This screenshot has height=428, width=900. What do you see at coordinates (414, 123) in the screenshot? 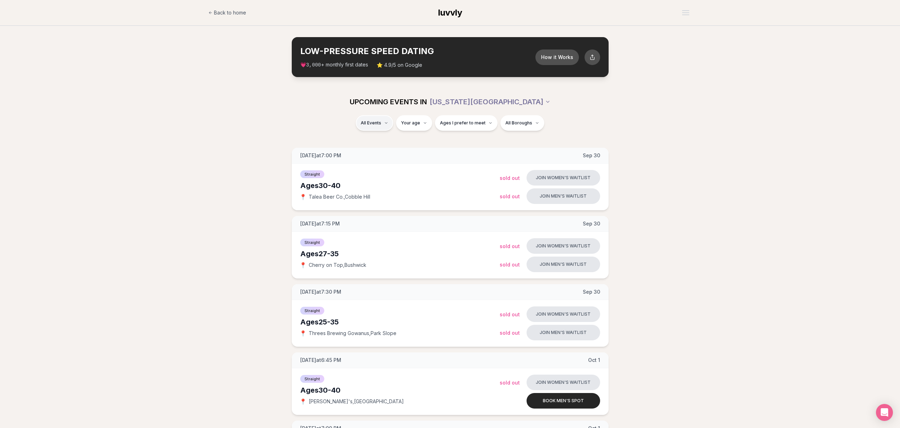
I see `button: Your age` at bounding box center [414, 123].